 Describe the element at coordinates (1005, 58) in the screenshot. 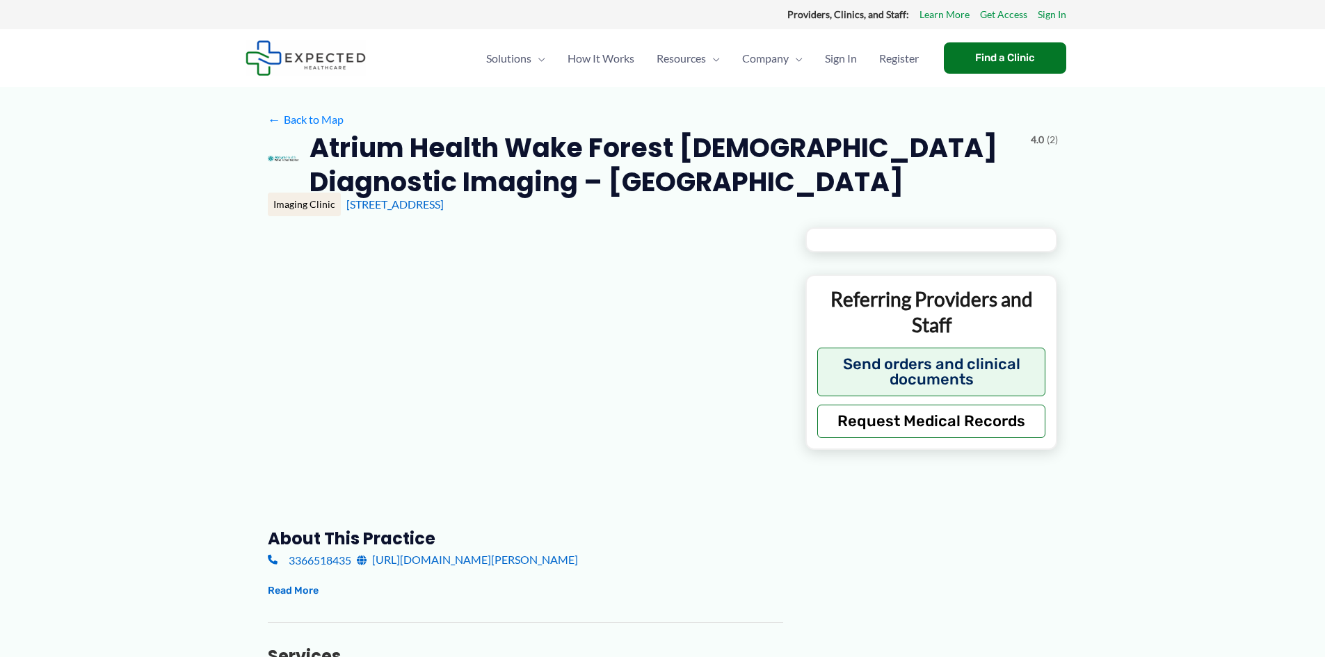

I see `div: Find a Clinic` at that location.